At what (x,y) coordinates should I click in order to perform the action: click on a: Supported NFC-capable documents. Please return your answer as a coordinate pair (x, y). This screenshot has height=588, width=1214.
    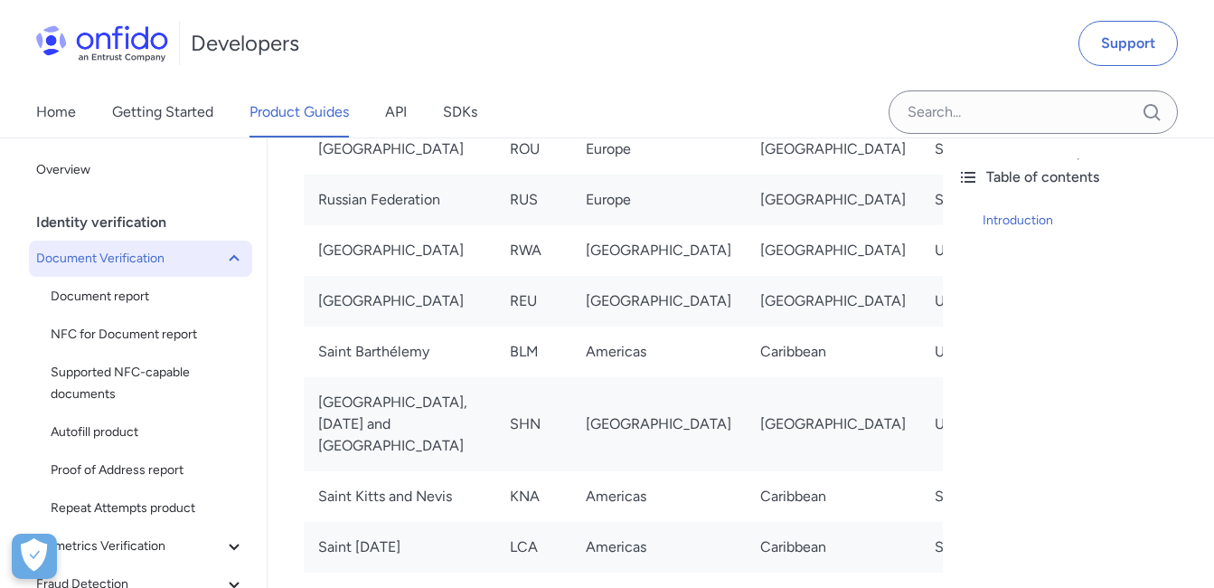
    Looking at the image, I should click on (147, 383).